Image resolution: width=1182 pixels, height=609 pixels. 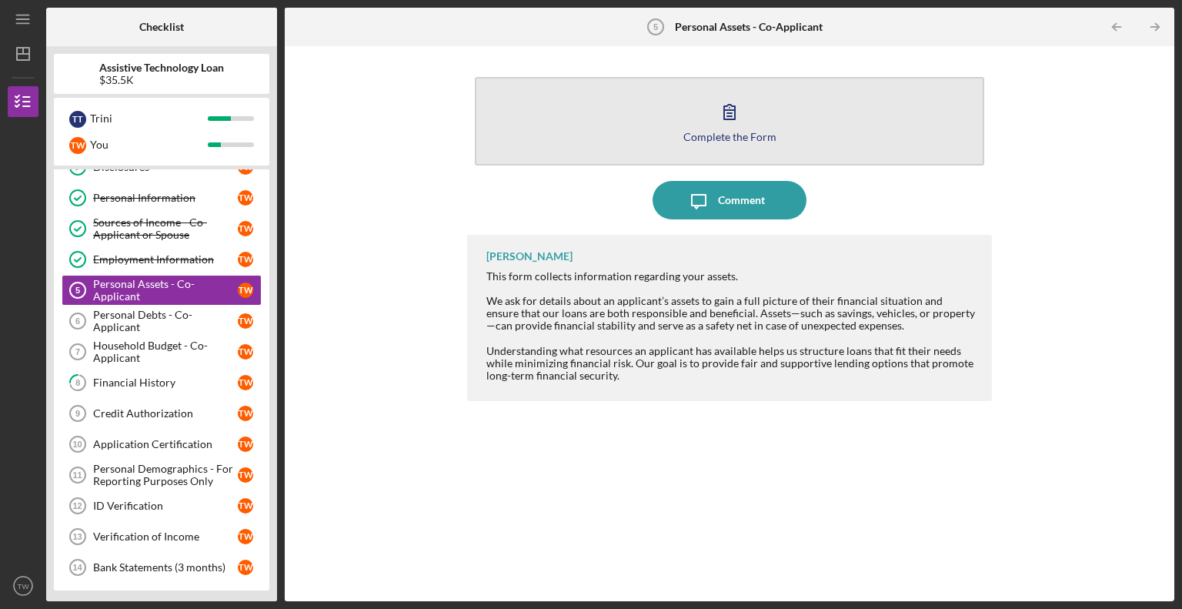 What do you see at coordinates (166, 383) in the screenshot?
I see `div: Financial History` at bounding box center [166, 383].